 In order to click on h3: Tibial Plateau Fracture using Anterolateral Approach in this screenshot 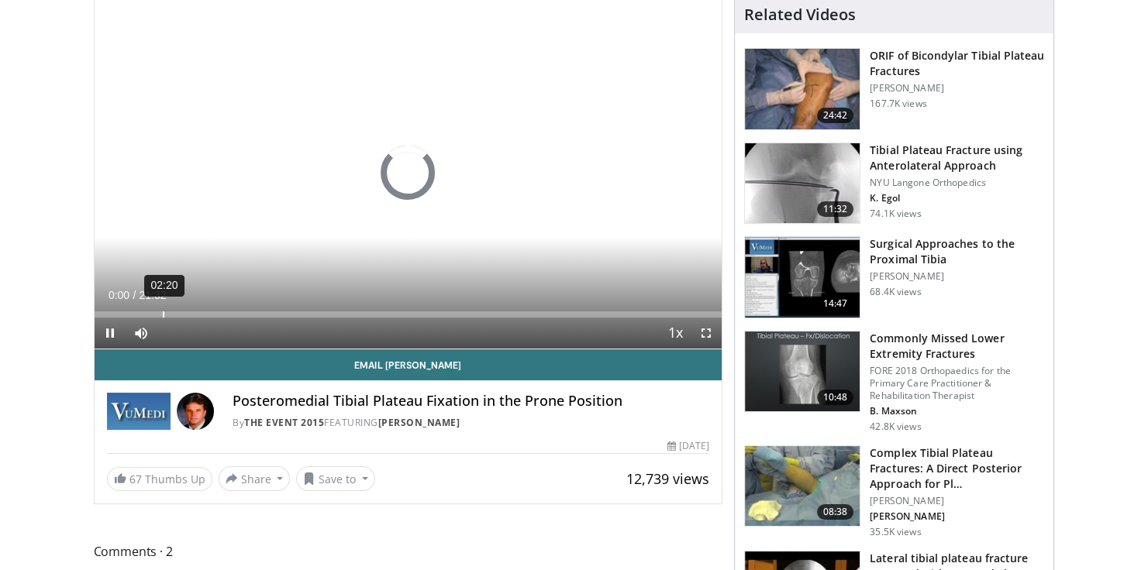, I will do `click(956, 158)`.